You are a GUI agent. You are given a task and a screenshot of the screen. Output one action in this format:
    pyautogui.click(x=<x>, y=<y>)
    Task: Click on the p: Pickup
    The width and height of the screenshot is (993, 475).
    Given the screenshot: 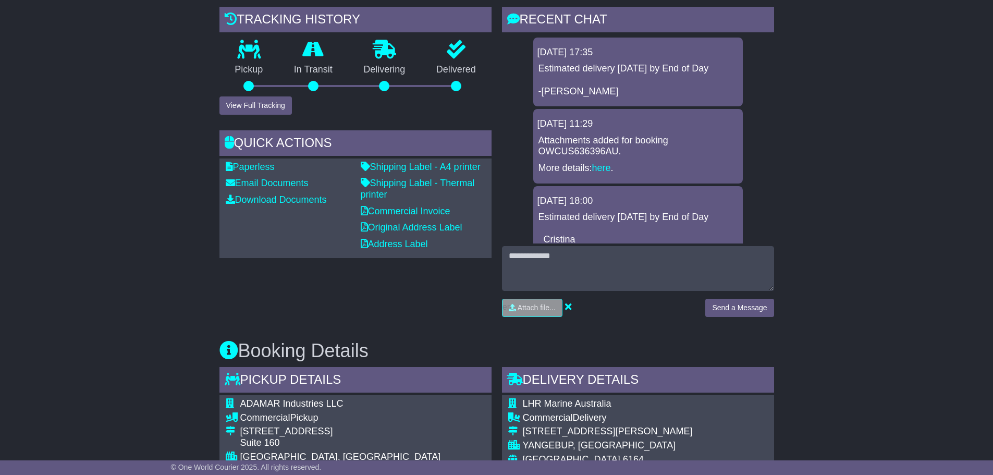 What is the action you would take?
    pyautogui.click(x=249, y=70)
    